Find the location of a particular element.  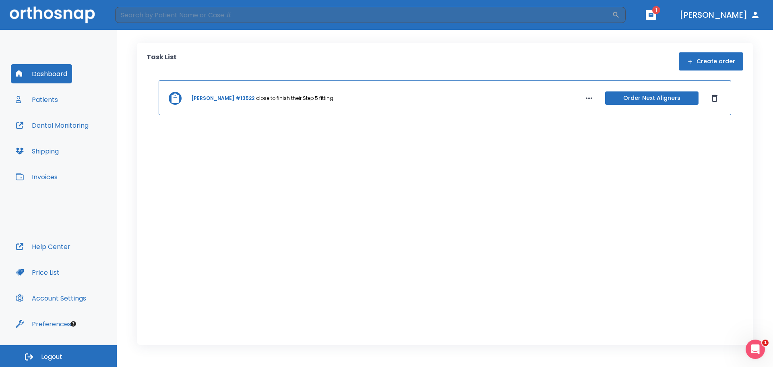

p: Task List is located at coordinates (161, 61).